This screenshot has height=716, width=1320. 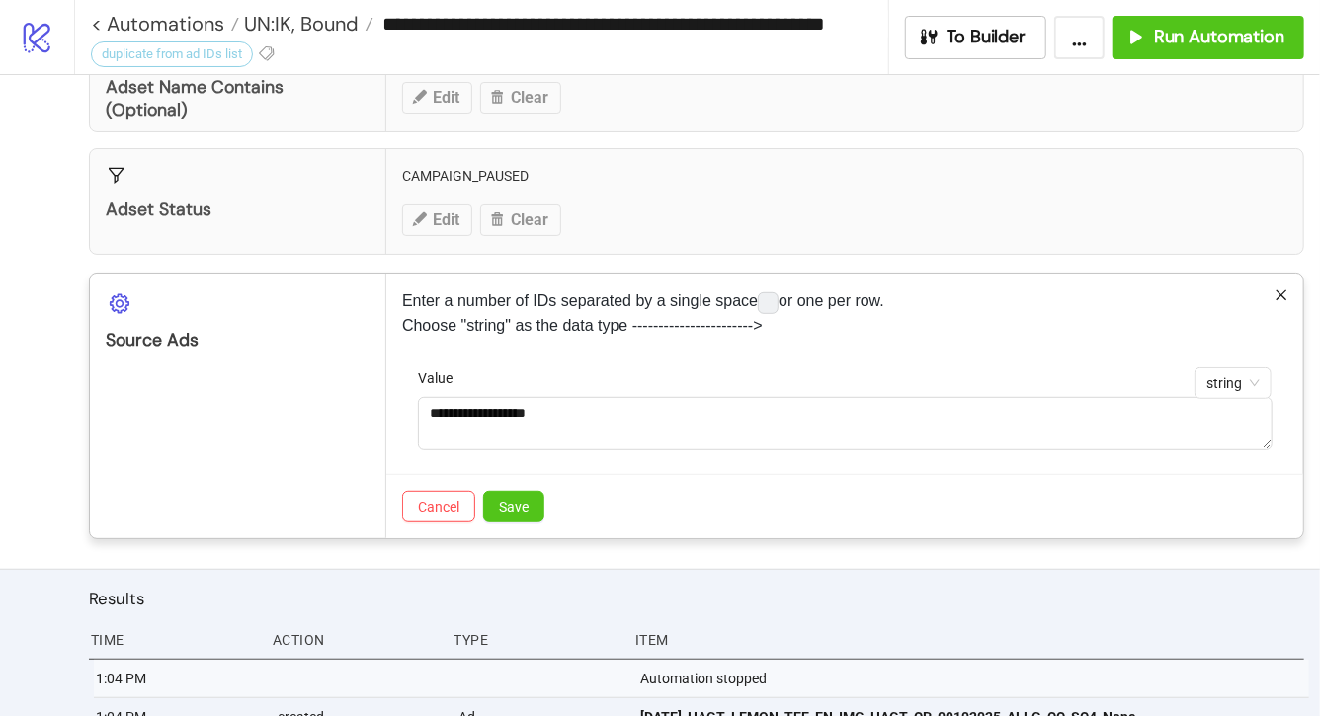 I want to click on p: Enter a number of IDs separated by a single space or one per row. Choose "string" as the data typ..., so click(x=845, y=313).